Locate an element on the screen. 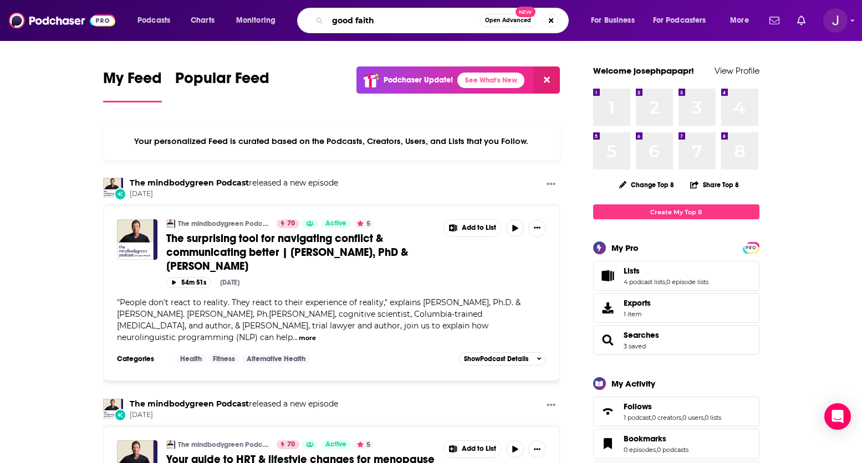 The width and height of the screenshot is (862, 463). div: Search podcasts, credits, & more... is located at coordinates (443, 21).